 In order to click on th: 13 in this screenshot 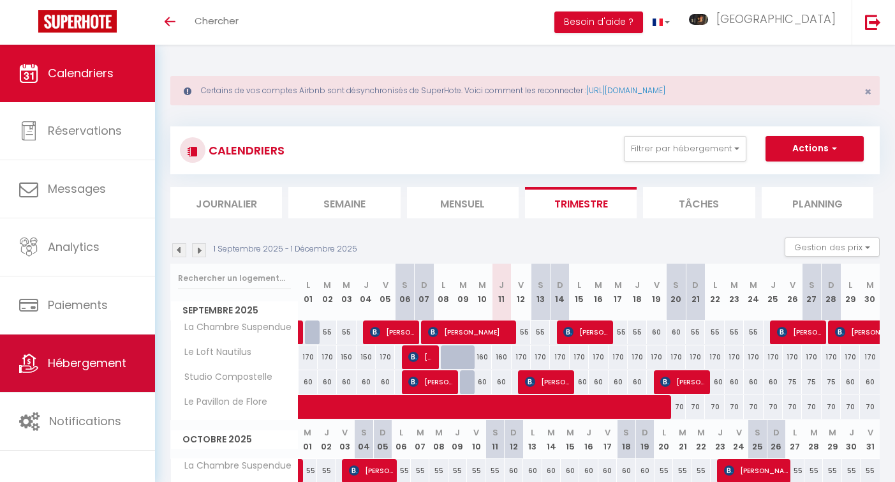, I will do `click(532, 439)`.